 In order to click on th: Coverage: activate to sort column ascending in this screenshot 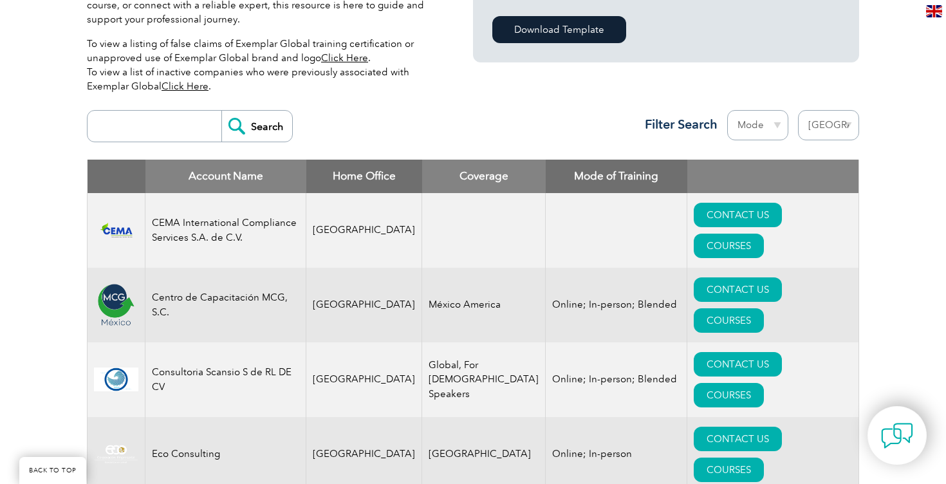, I will do `click(484, 176)`.